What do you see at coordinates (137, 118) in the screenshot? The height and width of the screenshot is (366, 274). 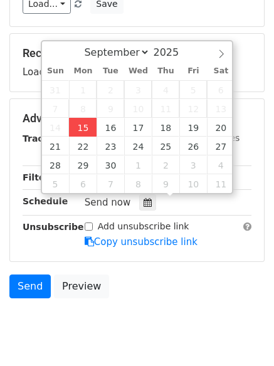 I see `h5: Advanced` at bounding box center [137, 118].